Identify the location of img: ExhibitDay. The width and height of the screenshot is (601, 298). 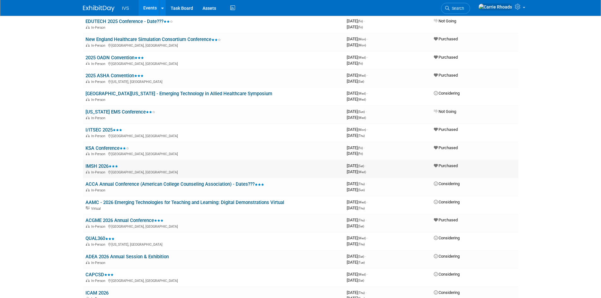
(99, 9).